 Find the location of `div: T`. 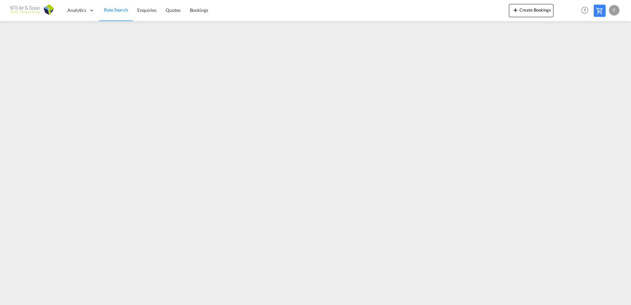

div: T is located at coordinates (614, 10).